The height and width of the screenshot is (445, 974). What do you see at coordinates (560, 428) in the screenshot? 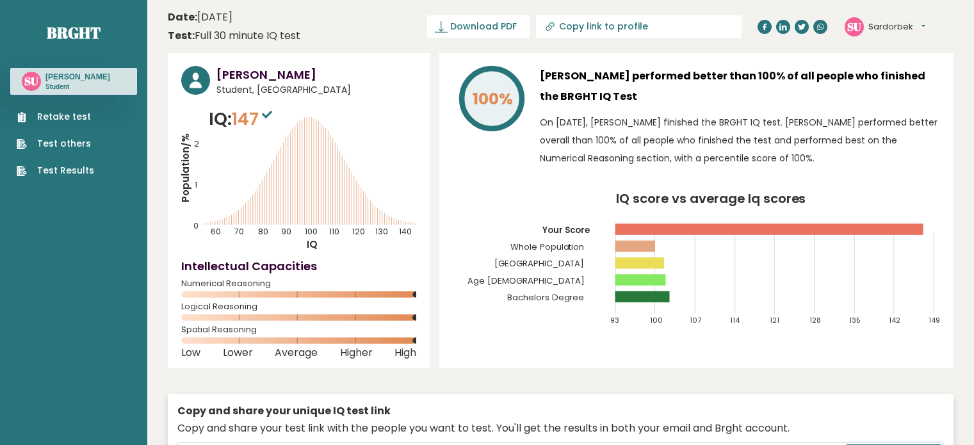
I see `div: Copy and share your test link with the people you want to test. You'll get the results in both yo...` at bounding box center [560, 428].